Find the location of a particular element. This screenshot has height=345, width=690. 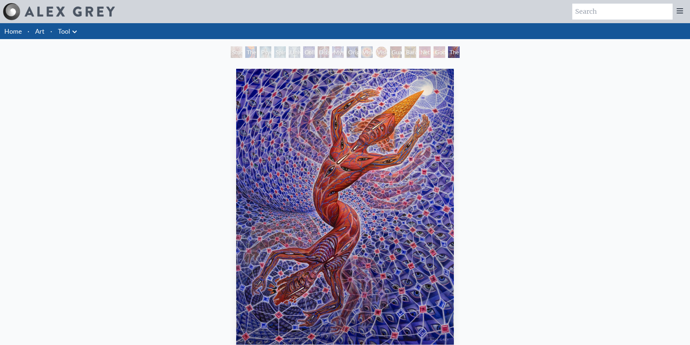

div: Collective Vision is located at coordinates (309, 52).